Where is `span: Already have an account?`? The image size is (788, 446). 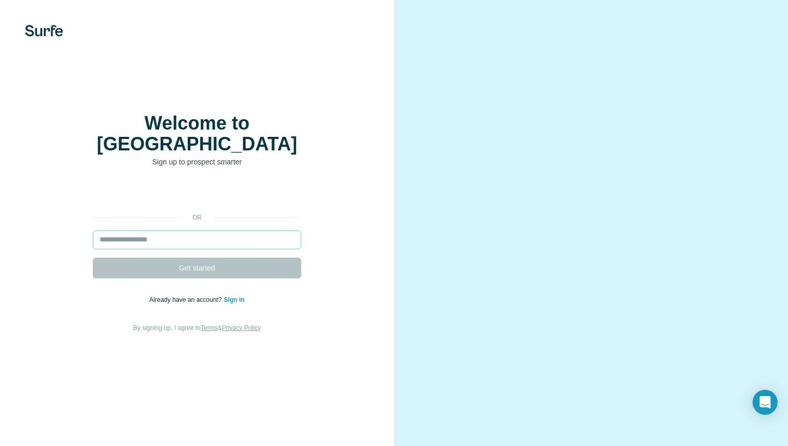
span: Already have an account? is located at coordinates (186, 300).